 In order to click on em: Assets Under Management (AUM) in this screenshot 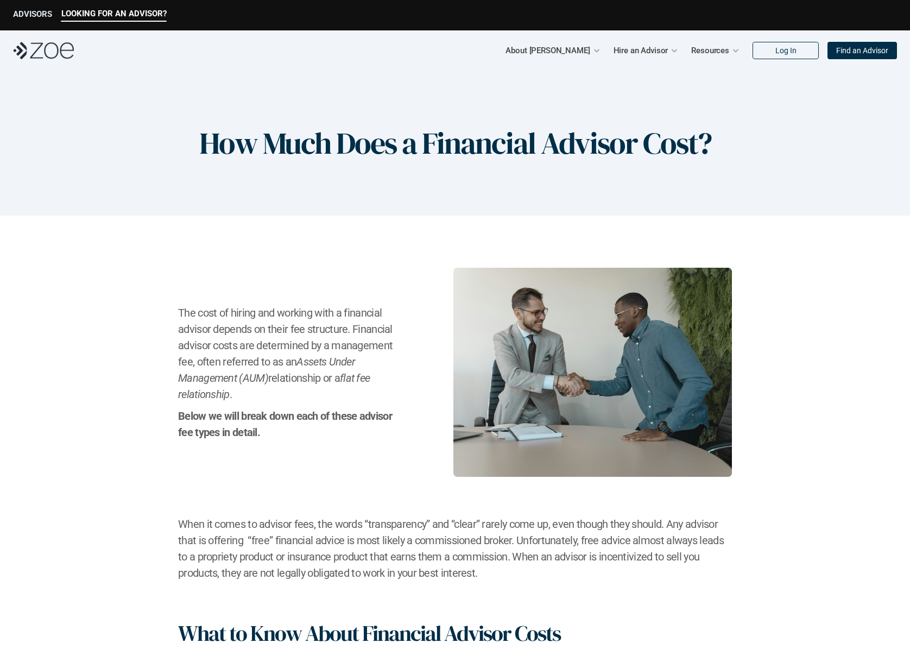, I will do `click(268, 370)`.